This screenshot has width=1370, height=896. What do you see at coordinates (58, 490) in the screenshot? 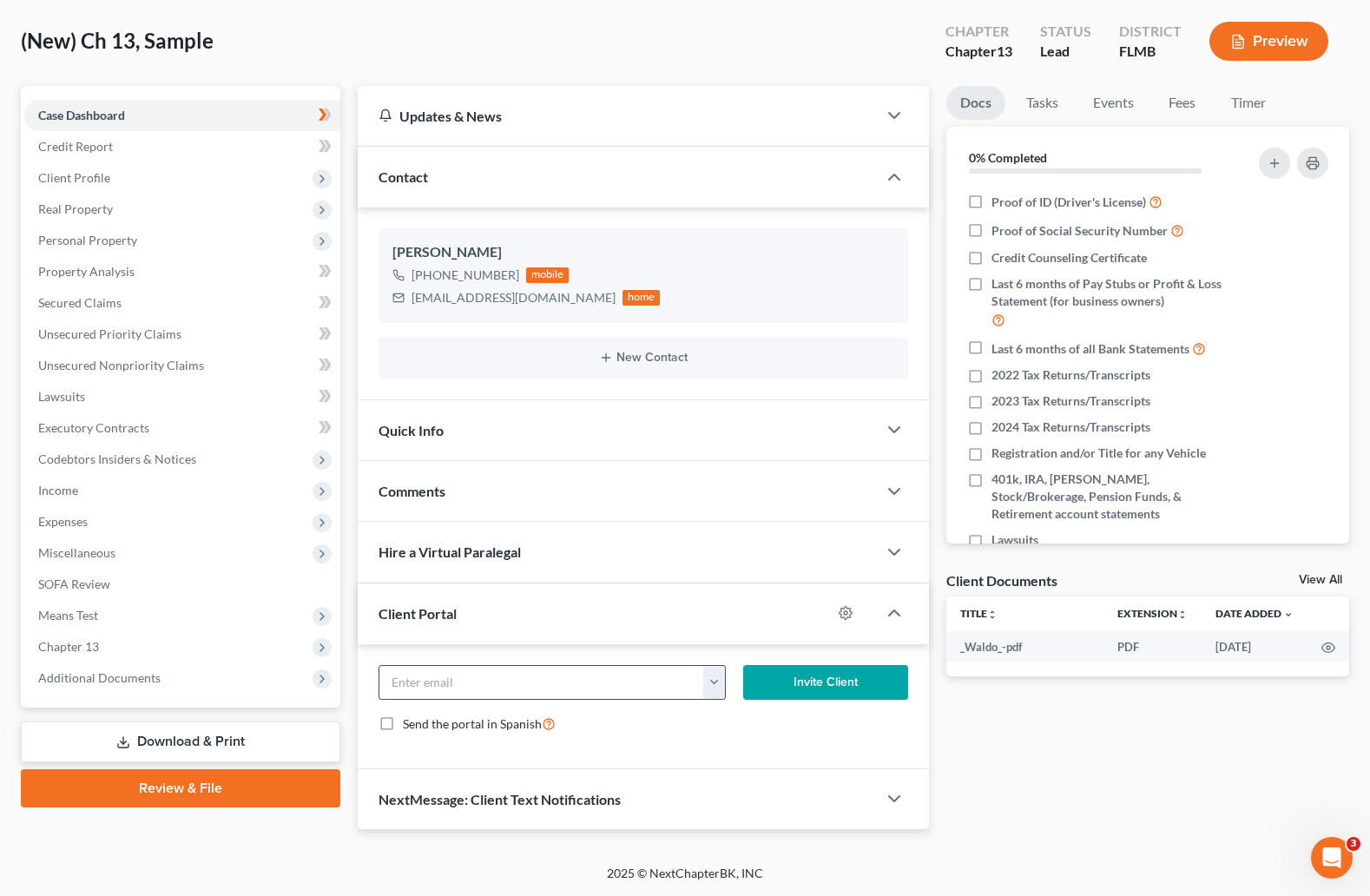
I see `span: Income` at bounding box center [58, 490].